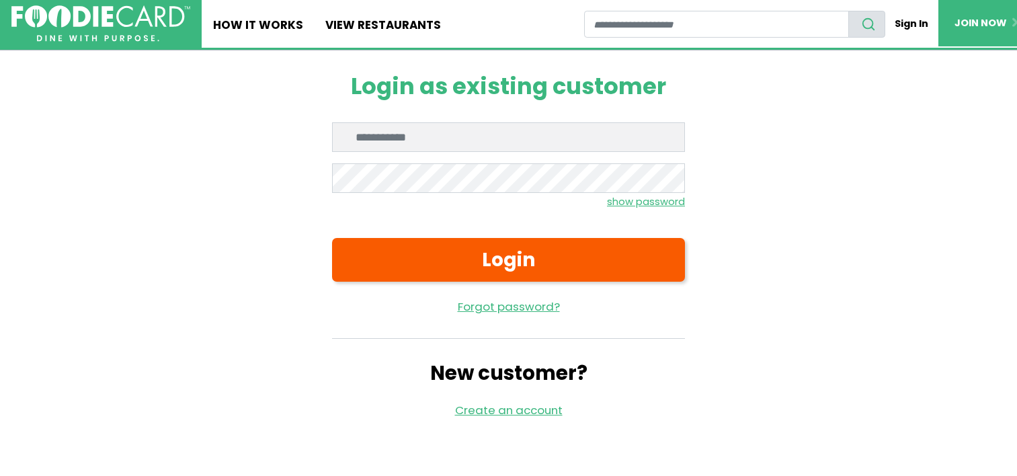  Describe the element at coordinates (508, 373) in the screenshot. I see `h2: New customer?` at that location.